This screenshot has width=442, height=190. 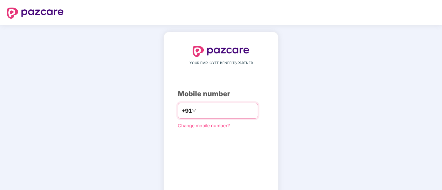 What do you see at coordinates (221, 94) in the screenshot?
I see `div: Mobile number` at bounding box center [221, 94].